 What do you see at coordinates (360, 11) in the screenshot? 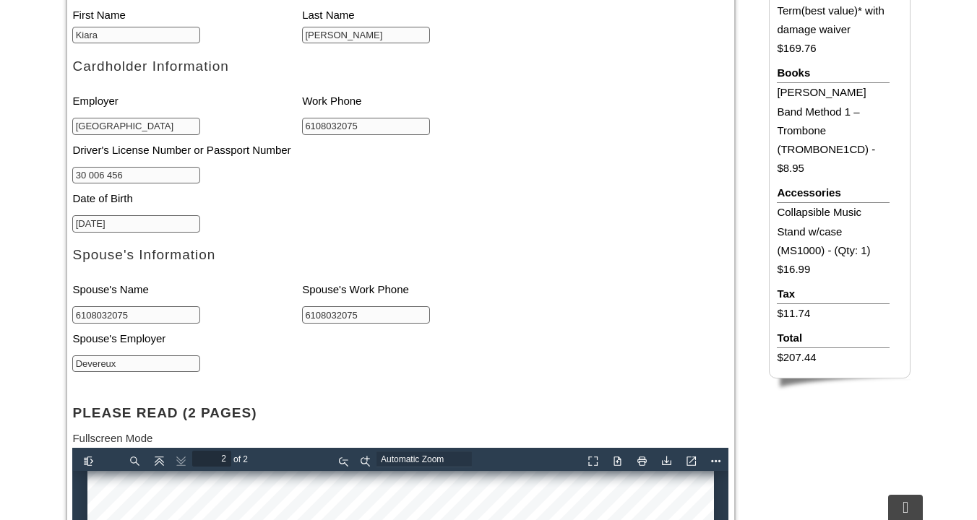
I see `select: Zoom` at bounding box center [360, 11].